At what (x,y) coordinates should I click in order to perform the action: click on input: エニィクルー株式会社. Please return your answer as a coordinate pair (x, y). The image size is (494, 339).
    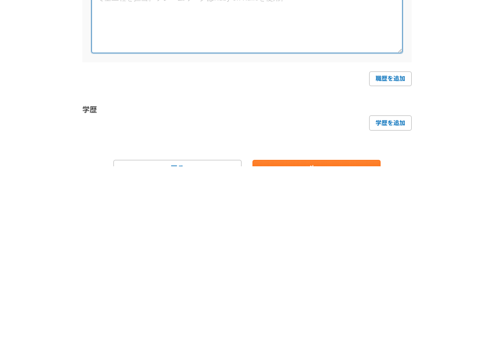
    Looking at the image, I should click on (247, 22).